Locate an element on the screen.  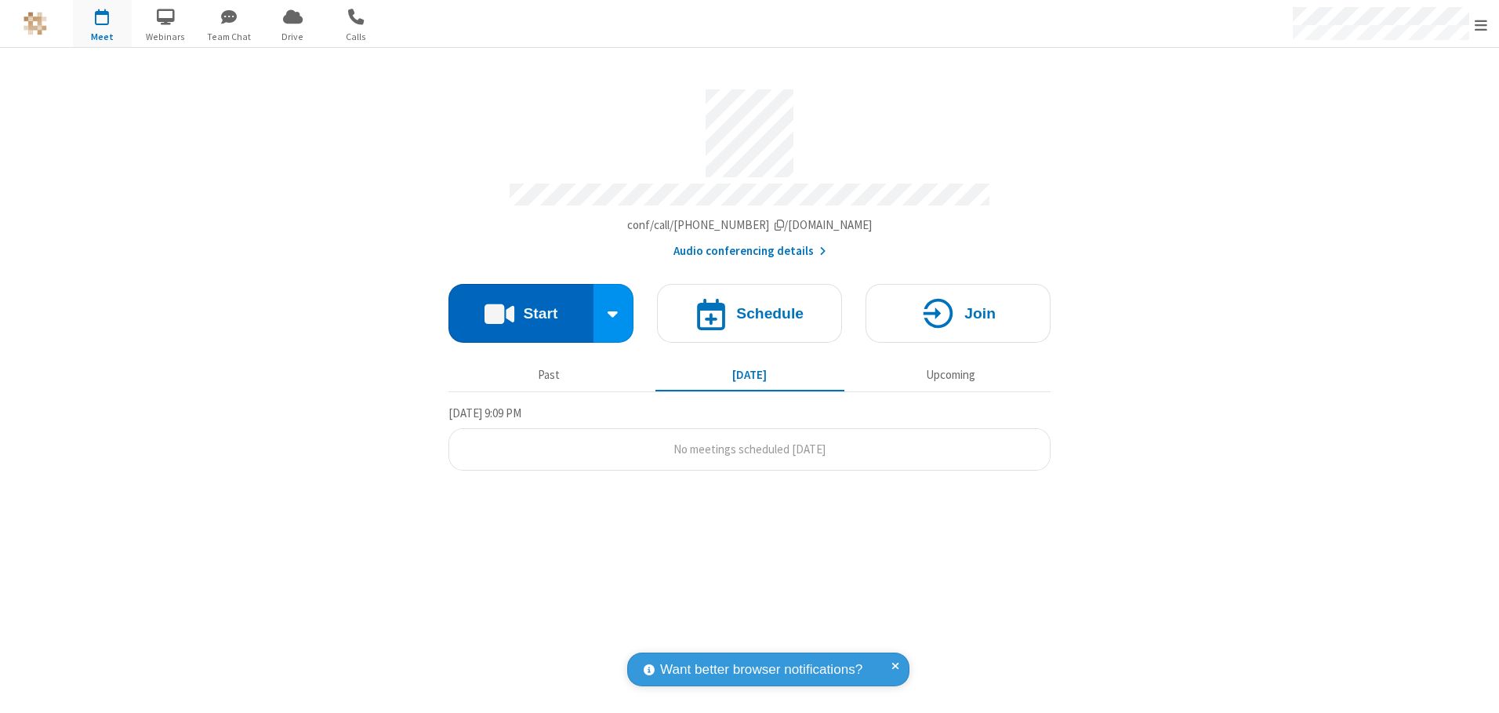
h4: Join is located at coordinates (980, 313).